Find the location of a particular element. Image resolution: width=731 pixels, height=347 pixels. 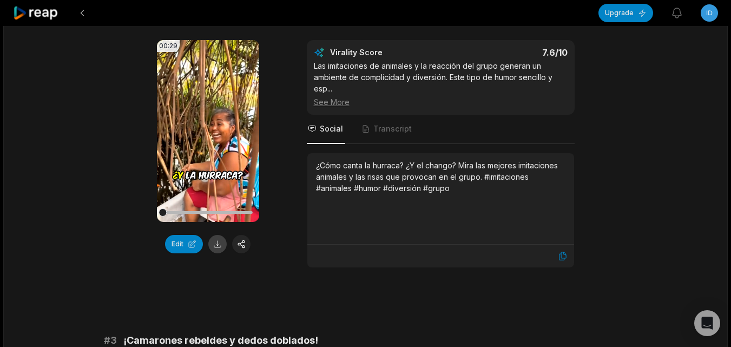

div: ¿Cómo canta la hurraca? ¿Y el chango? Mira las mejores imitaciones animales y las risas que provo... is located at coordinates (440, 176).